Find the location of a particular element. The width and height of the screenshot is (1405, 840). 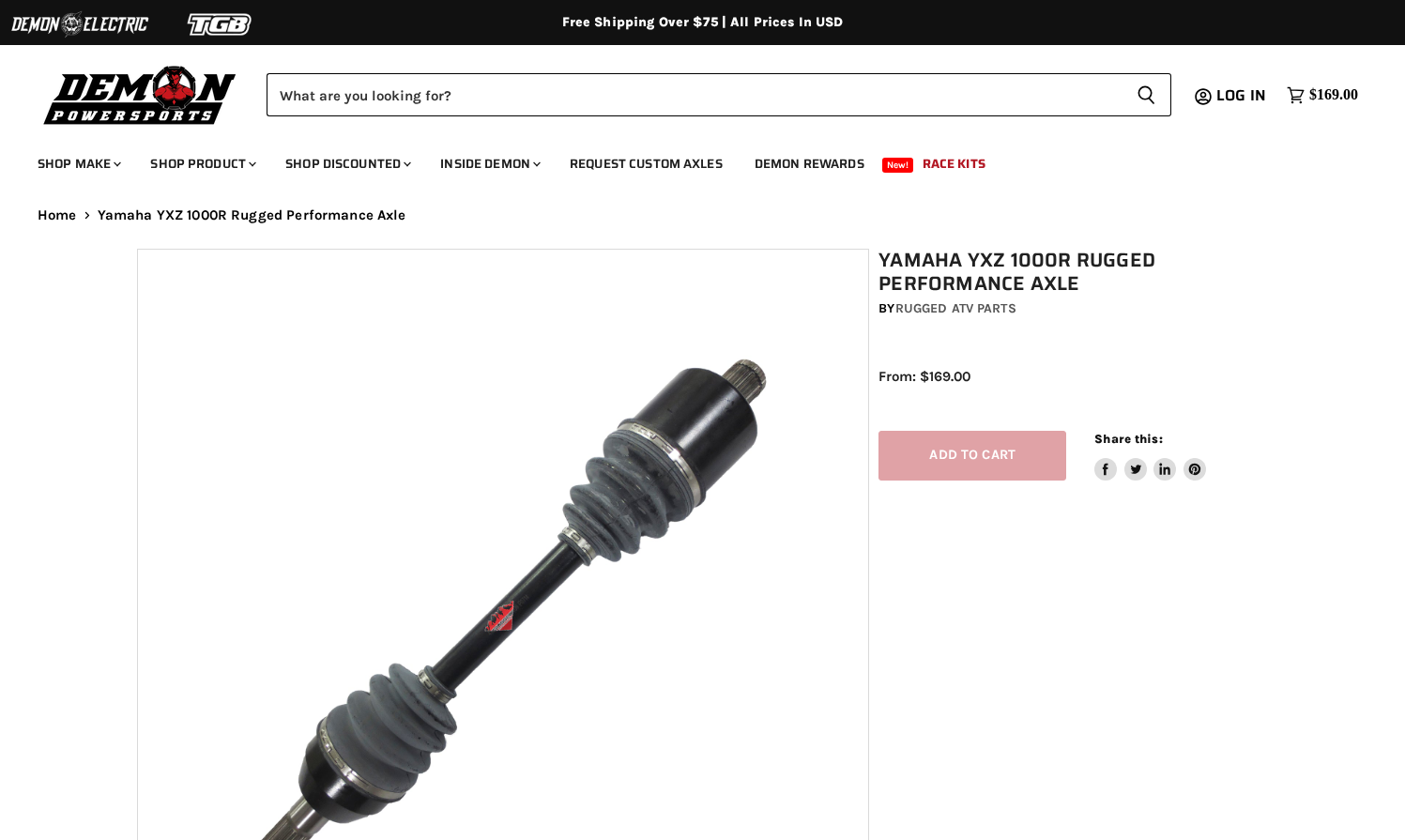

a: Log in is located at coordinates (1242, 96).